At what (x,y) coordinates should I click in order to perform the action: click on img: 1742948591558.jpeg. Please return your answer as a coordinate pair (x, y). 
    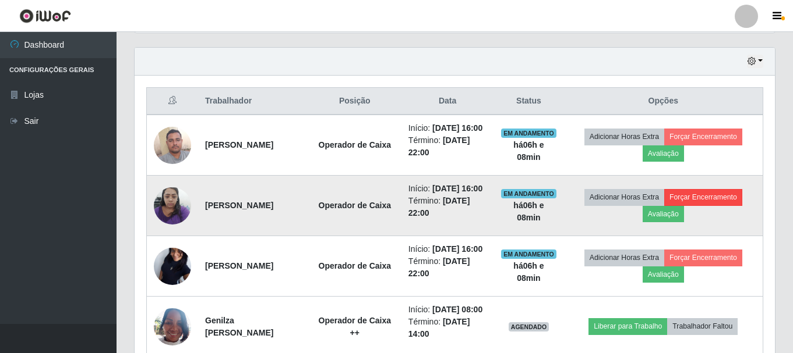
    Looking at the image, I should click on (172, 266).